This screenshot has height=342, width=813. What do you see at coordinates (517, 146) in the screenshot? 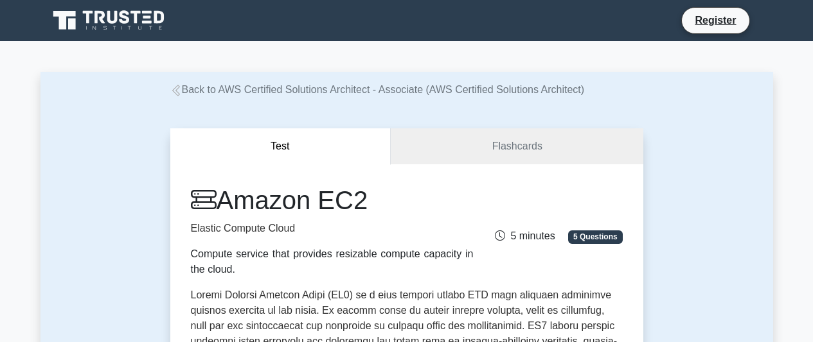
I see `a: Flashcards` at bounding box center [517, 146].